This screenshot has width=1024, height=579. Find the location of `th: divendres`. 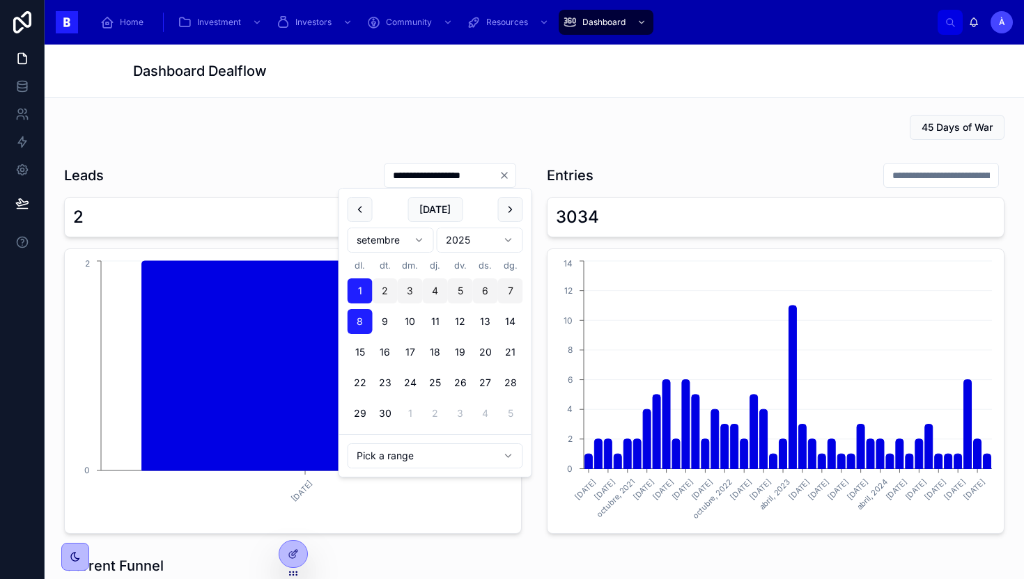

th: divendres is located at coordinates (460, 265).